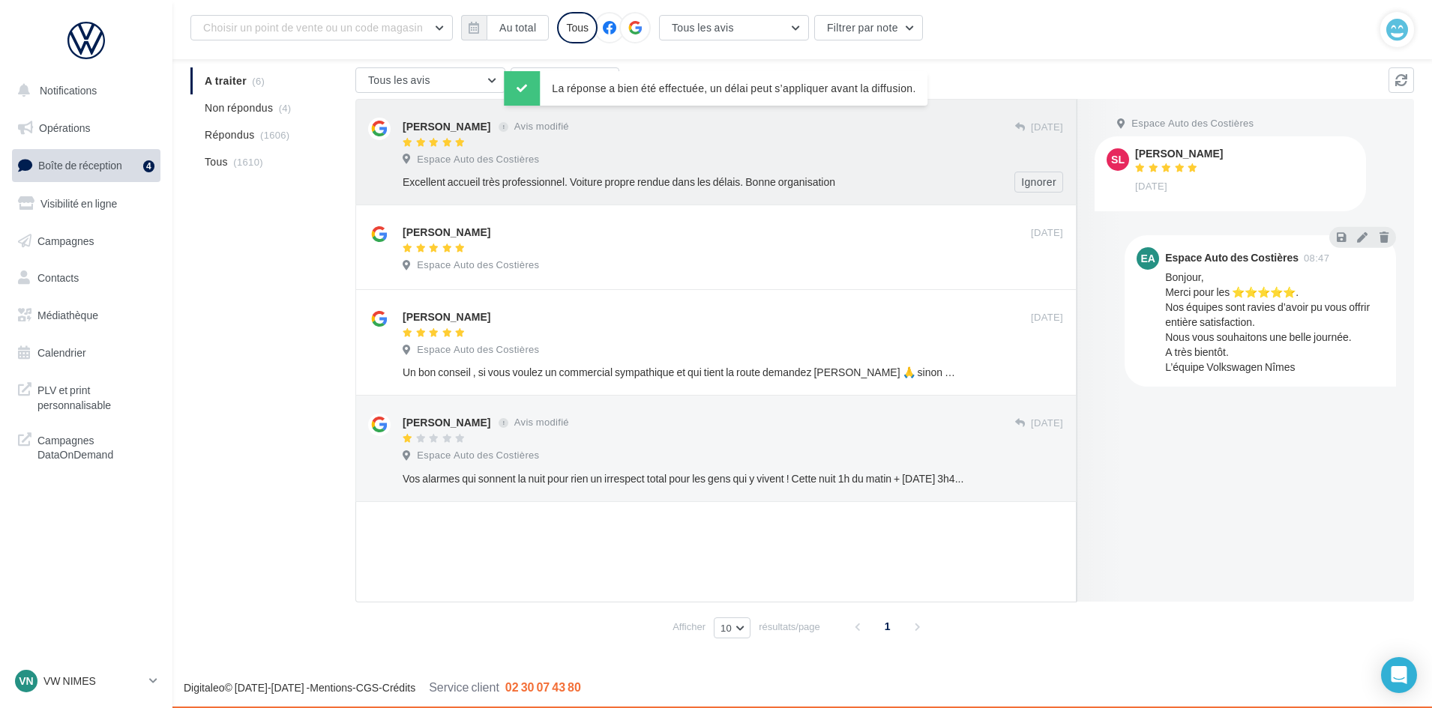 This screenshot has width=1432, height=708. Describe the element at coordinates (1399, 675) in the screenshot. I see `div: Open Intercom Messenger` at that location.